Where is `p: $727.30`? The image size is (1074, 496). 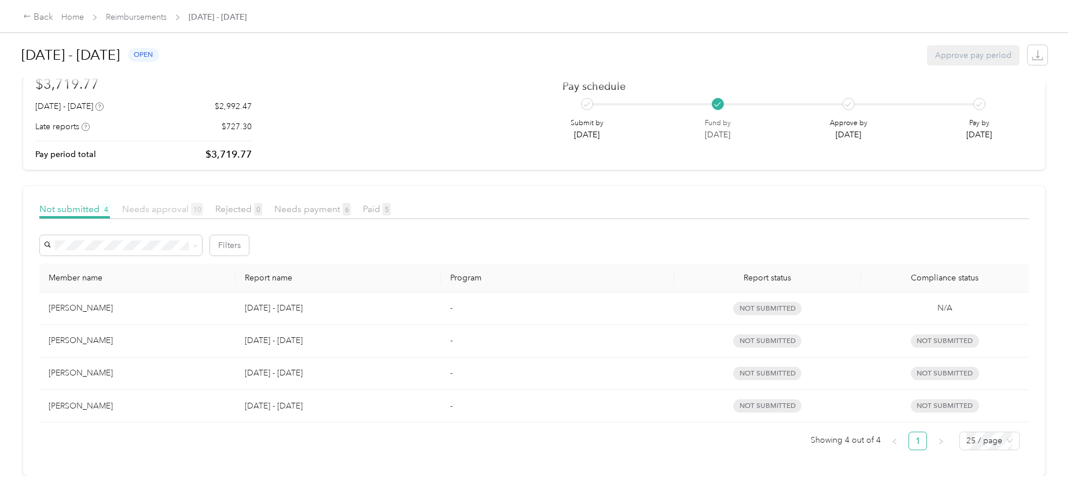 p: $727.30 is located at coordinates (237, 126).